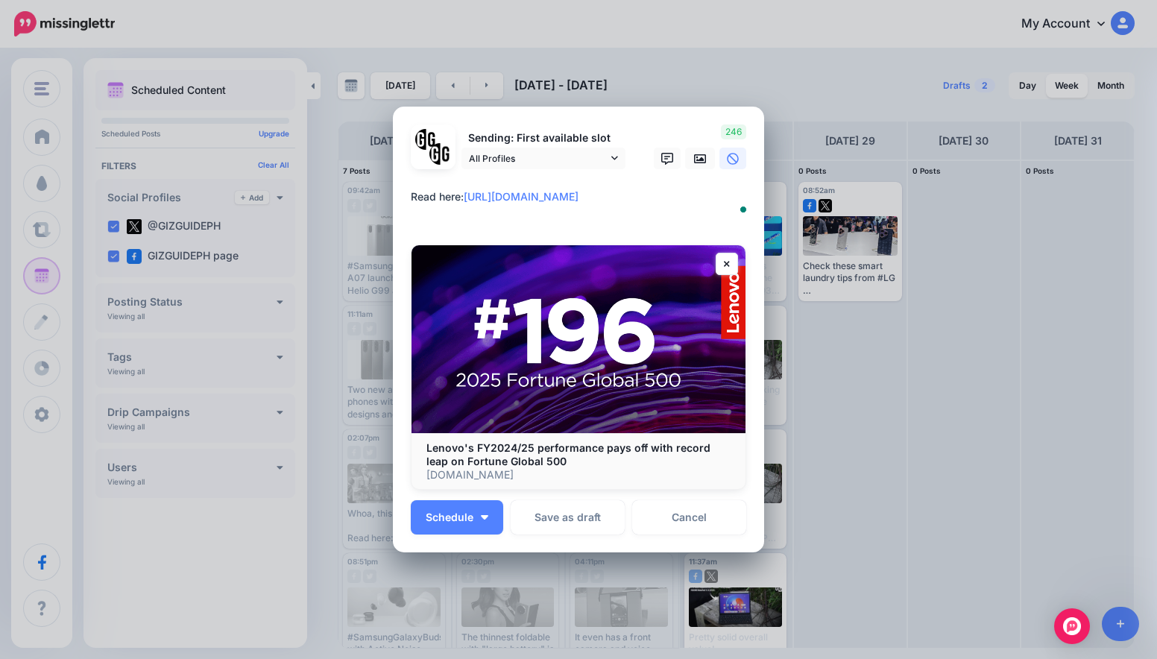 The width and height of the screenshot is (1157, 659). Describe the element at coordinates (538, 158) in the screenshot. I see `span: All Profiles` at that location.